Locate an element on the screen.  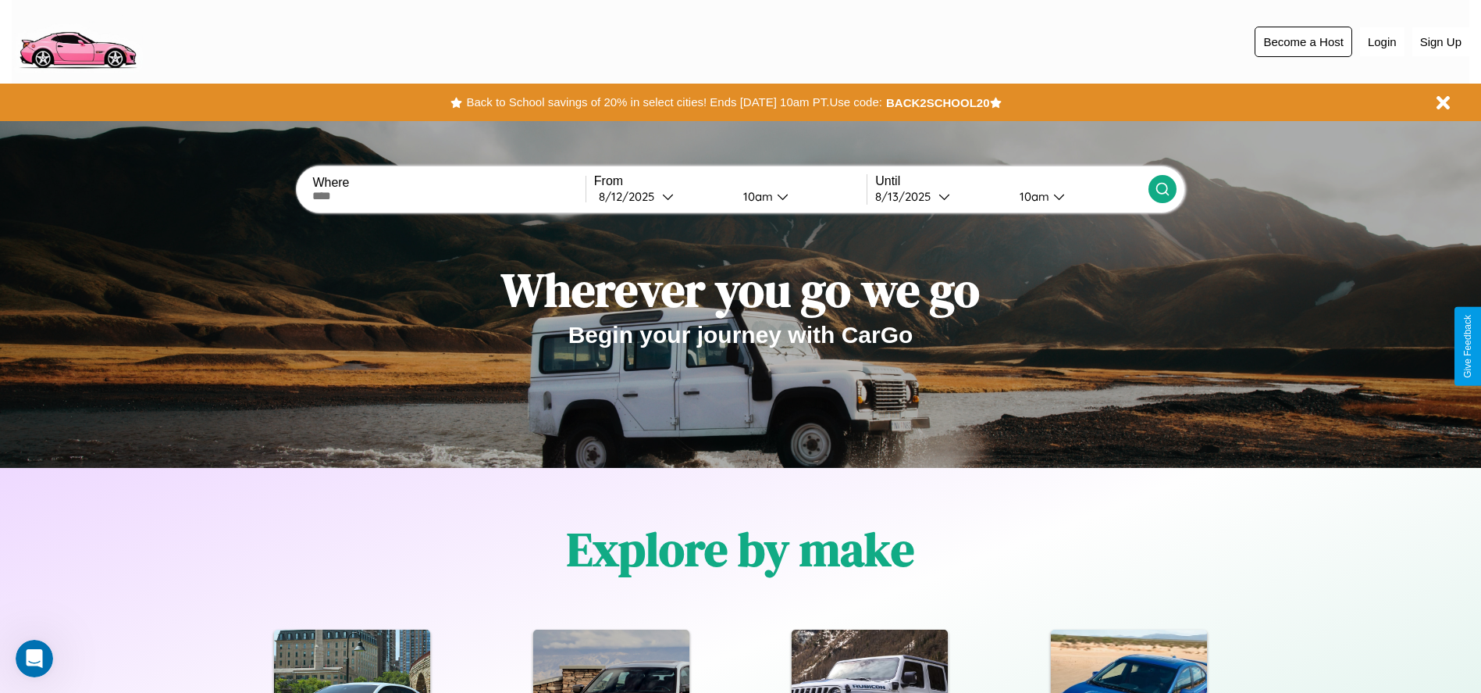
div: Give Feedback is located at coordinates (1468, 346).